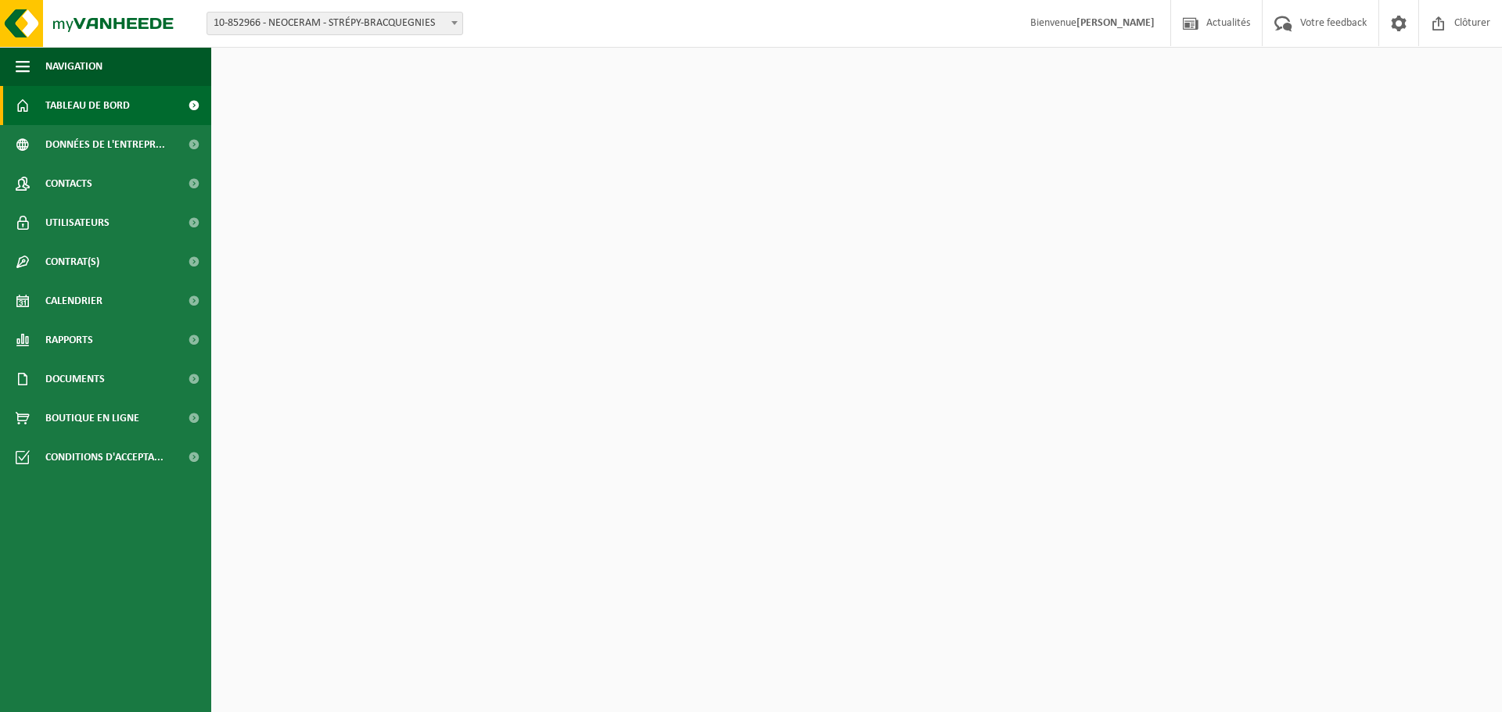 The height and width of the screenshot is (712, 1502). Describe the element at coordinates (74, 301) in the screenshot. I see `span: Calendrier` at that location.